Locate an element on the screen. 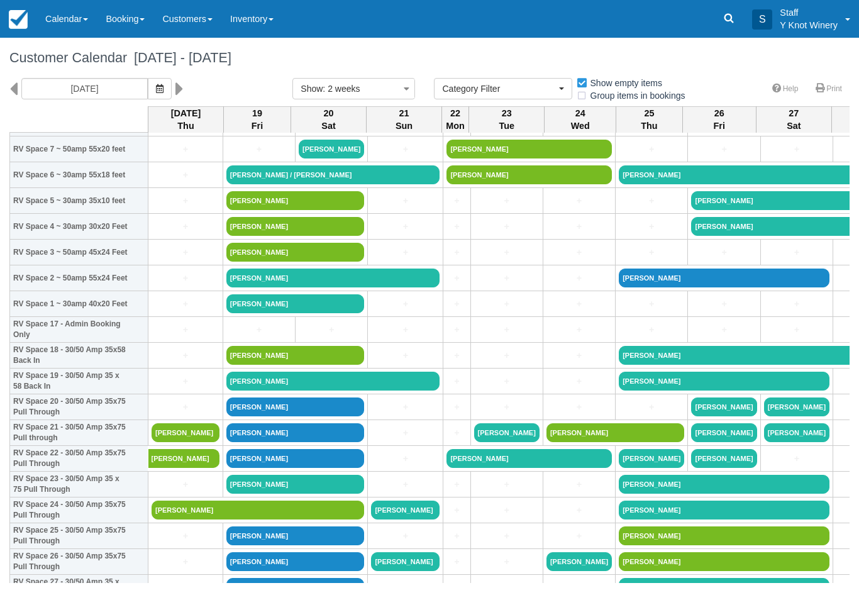  span: Group items in bookings is located at coordinates (635, 95).